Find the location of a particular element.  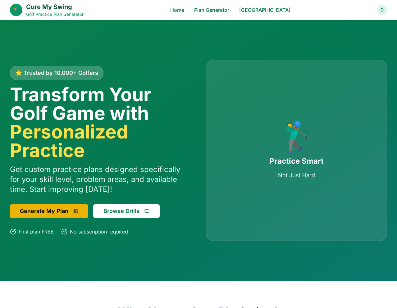

span: D is located at coordinates (382, 10).